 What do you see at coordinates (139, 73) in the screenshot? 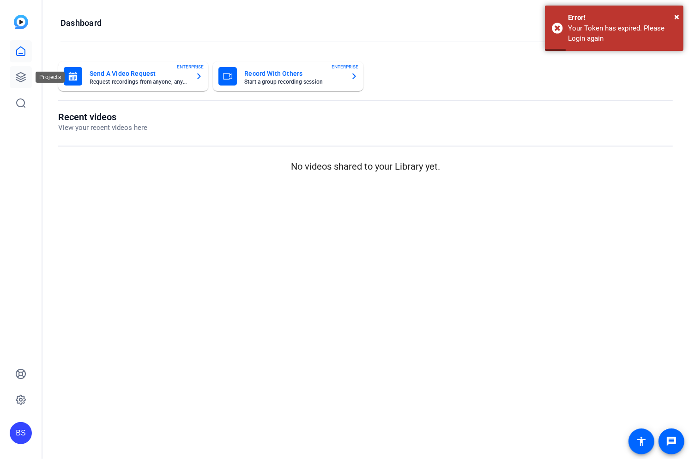
I see `mat-card-title: Send A Video Request` at bounding box center [139, 73].